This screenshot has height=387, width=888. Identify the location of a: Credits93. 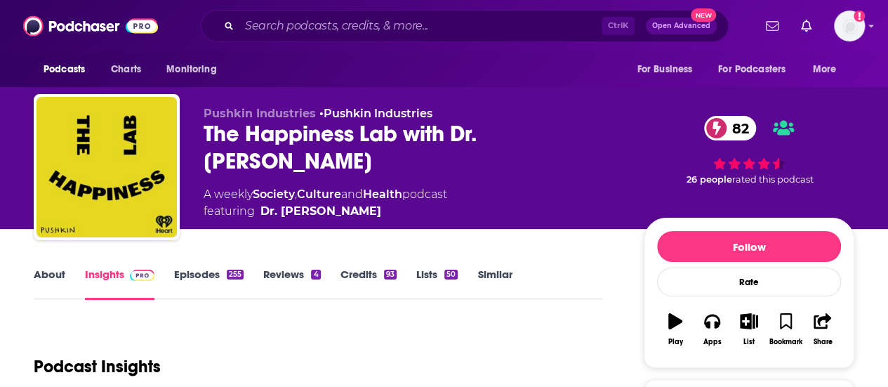
(368, 284).